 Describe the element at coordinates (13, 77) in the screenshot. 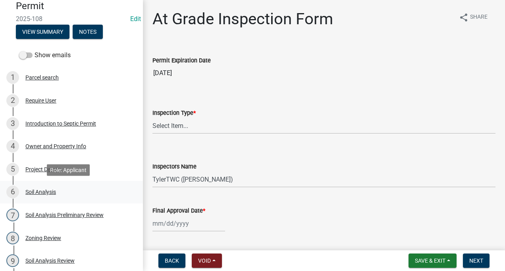

I see `div: 1` at that location.